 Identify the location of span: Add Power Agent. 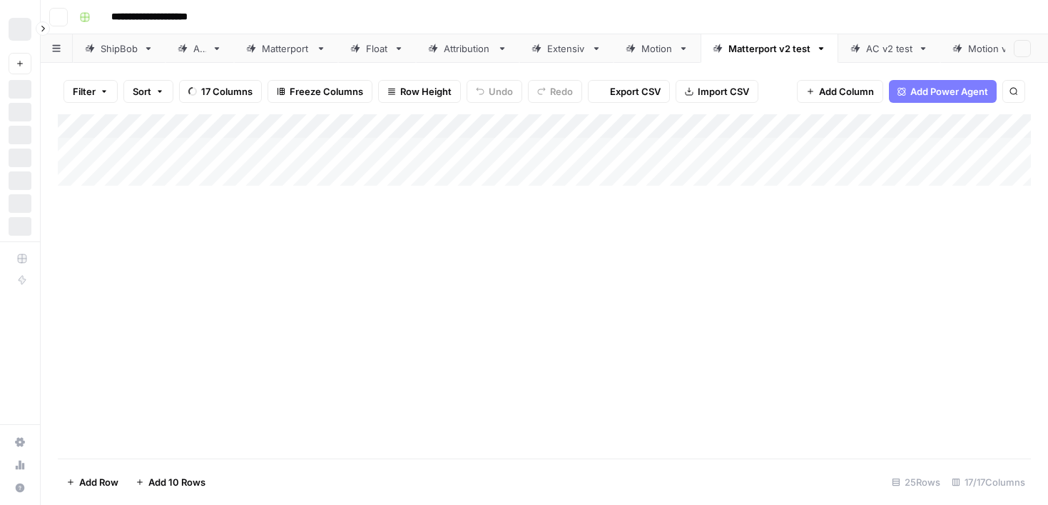
(949, 91).